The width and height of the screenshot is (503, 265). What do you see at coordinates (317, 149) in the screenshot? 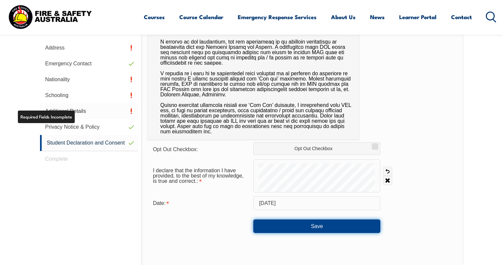
I see `label: Opt Out Checkbox` at bounding box center [317, 149].